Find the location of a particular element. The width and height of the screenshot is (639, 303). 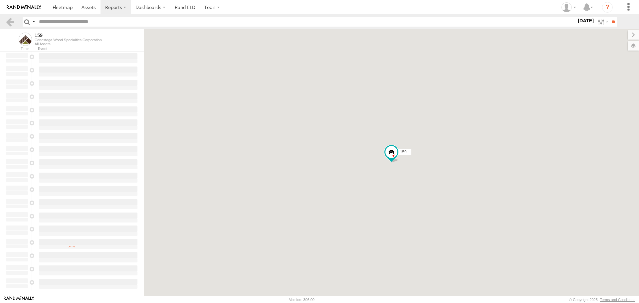

div: All Assets is located at coordinates (68, 44).